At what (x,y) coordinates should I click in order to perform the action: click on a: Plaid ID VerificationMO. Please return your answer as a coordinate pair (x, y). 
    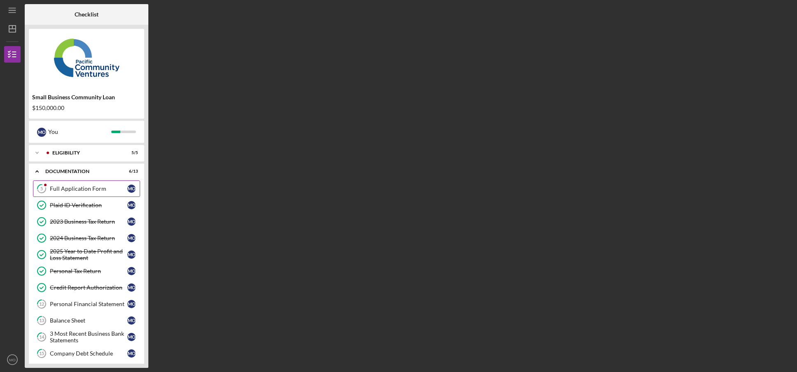
    Looking at the image, I should click on (87, 205).